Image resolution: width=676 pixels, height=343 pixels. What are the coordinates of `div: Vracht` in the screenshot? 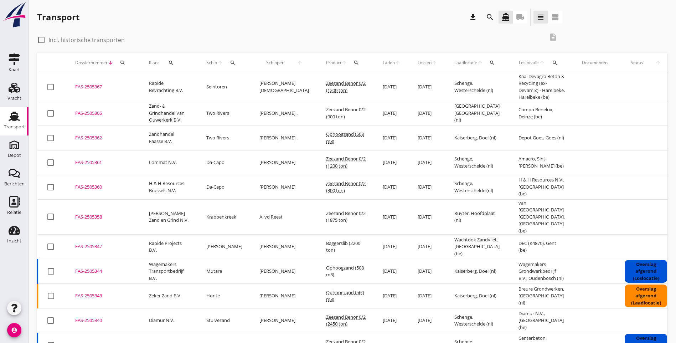 It's located at (14, 98).